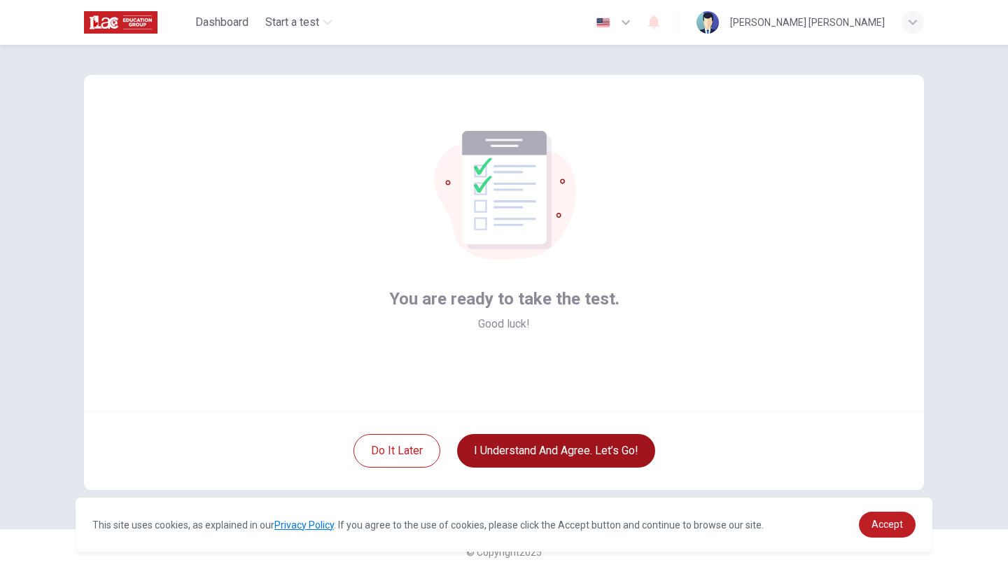 Image resolution: width=1008 pixels, height=574 pixels. Describe the element at coordinates (603, 22) in the screenshot. I see `img: en` at that location.